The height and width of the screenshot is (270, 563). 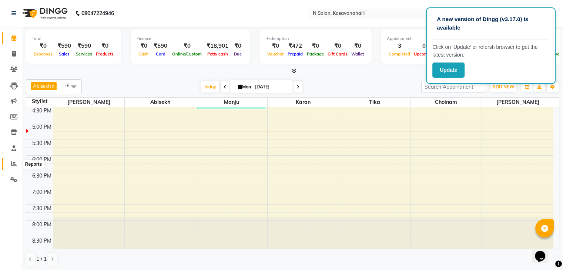 I want to click on div: ₹472, so click(x=295, y=46).